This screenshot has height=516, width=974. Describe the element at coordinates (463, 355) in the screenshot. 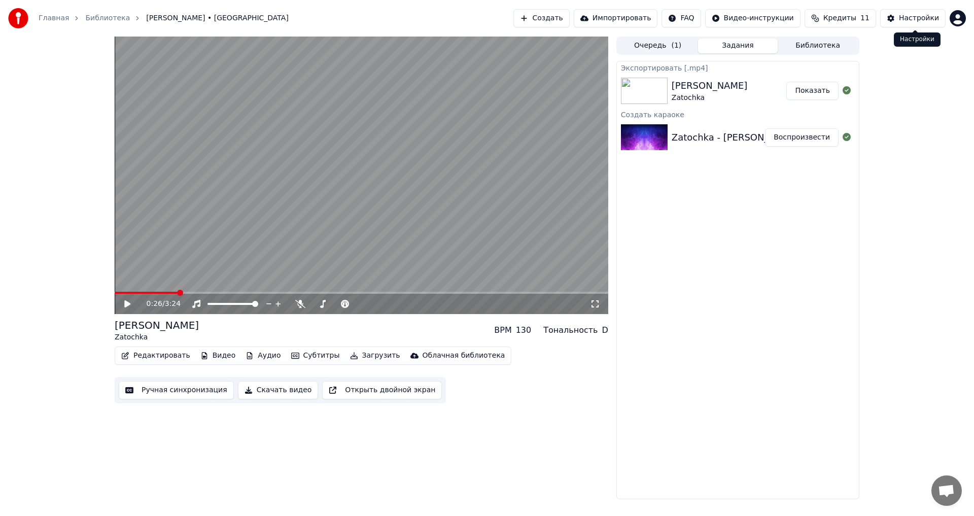

I see `div: Облачная библиотека` at that location.